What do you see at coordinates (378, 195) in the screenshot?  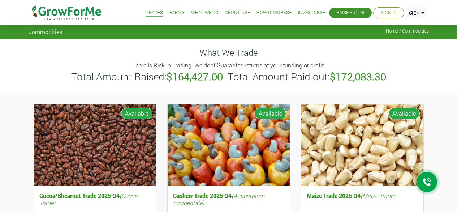 I see `i: (Maize Trade)` at bounding box center [378, 195].